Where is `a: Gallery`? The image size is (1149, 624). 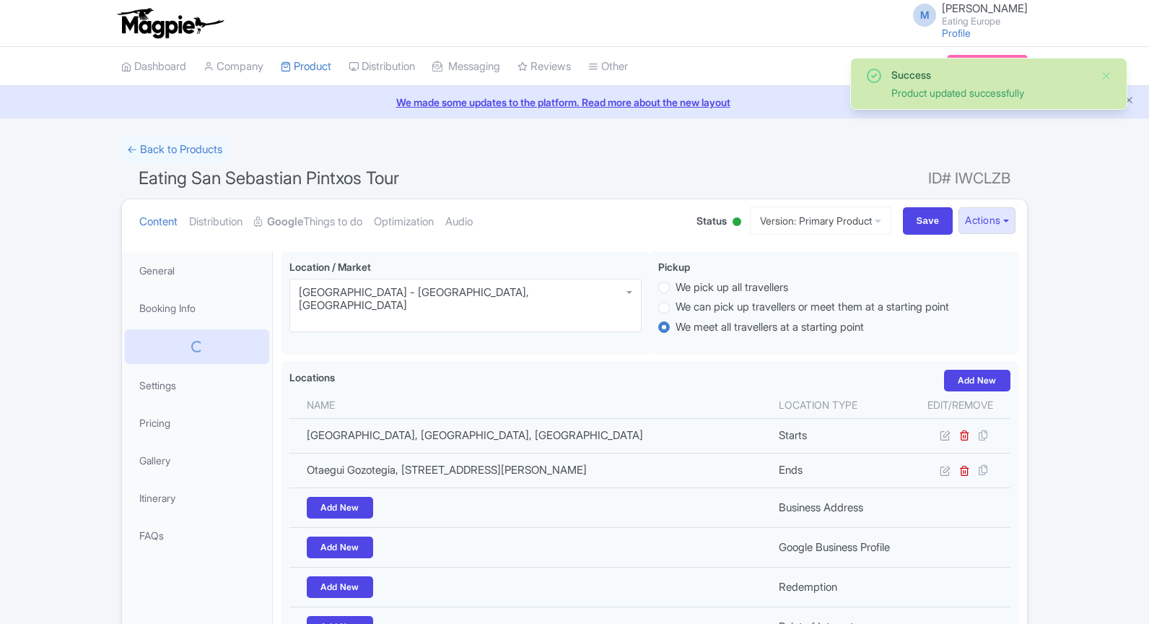 a: Gallery is located at coordinates (197, 460).